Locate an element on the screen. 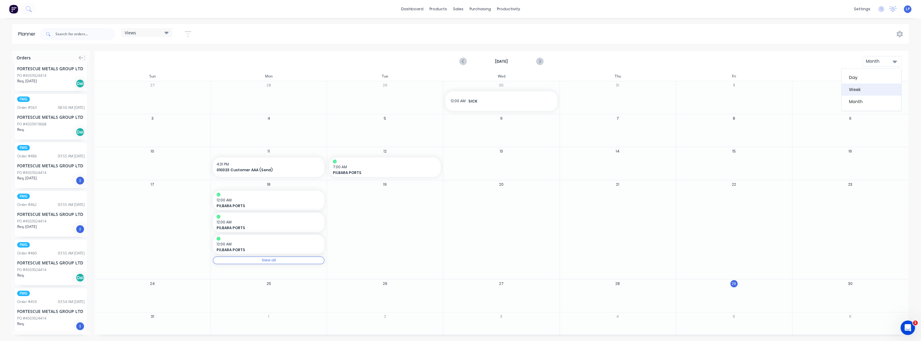  button: 24 is located at coordinates (152, 284).